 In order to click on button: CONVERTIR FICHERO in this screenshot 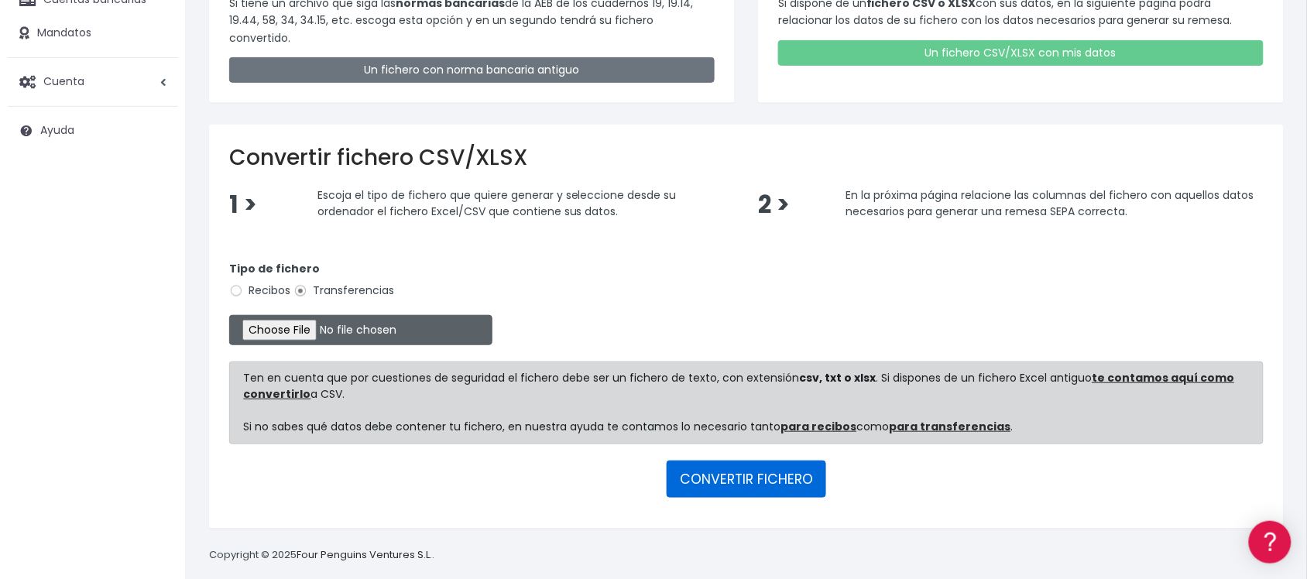, I will do `click(746, 479)`.